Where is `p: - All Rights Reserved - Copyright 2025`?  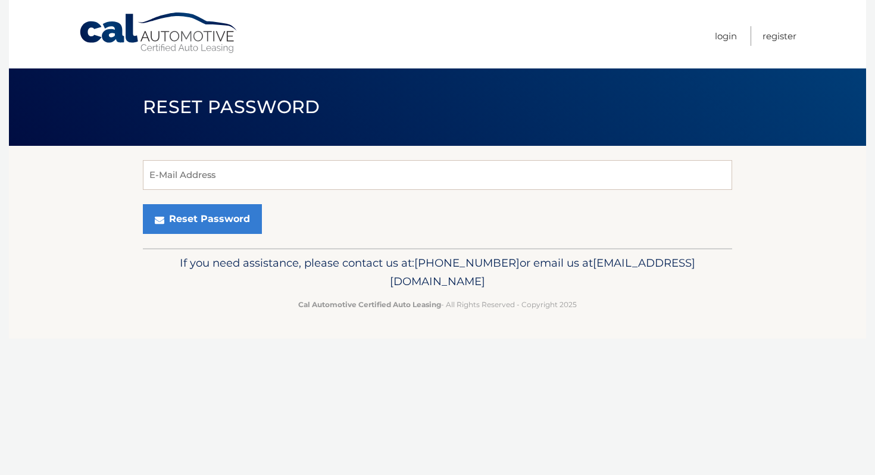 p: - All Rights Reserved - Copyright 2025 is located at coordinates (438, 304).